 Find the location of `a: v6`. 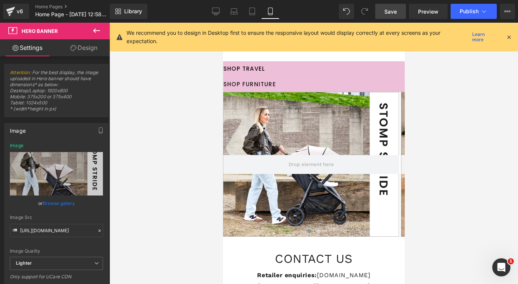

a: v6 is located at coordinates (16, 11).